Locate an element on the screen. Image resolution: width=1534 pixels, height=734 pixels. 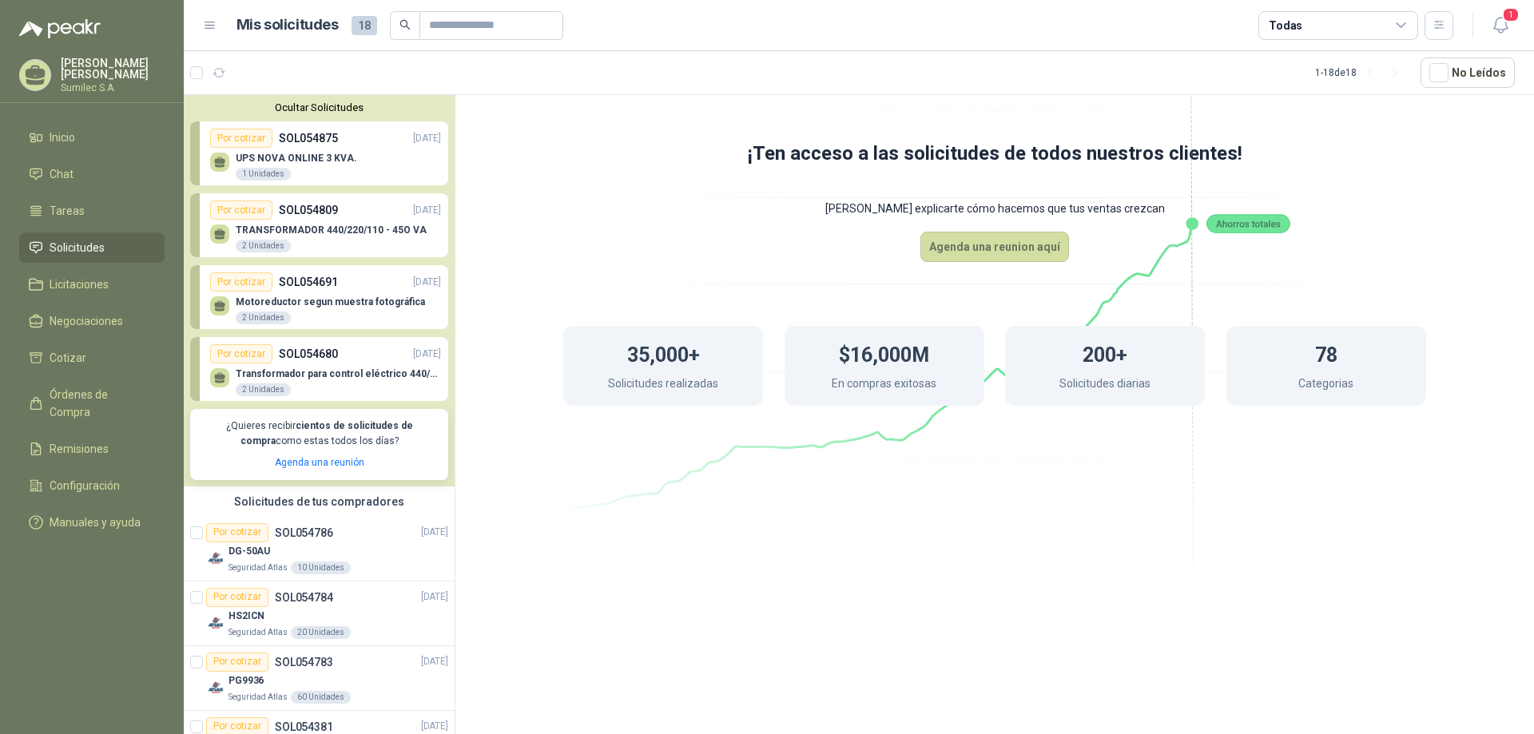
p: Transformador para control eléctrico 440/220/110 - 45O VA. is located at coordinates (338, 374).